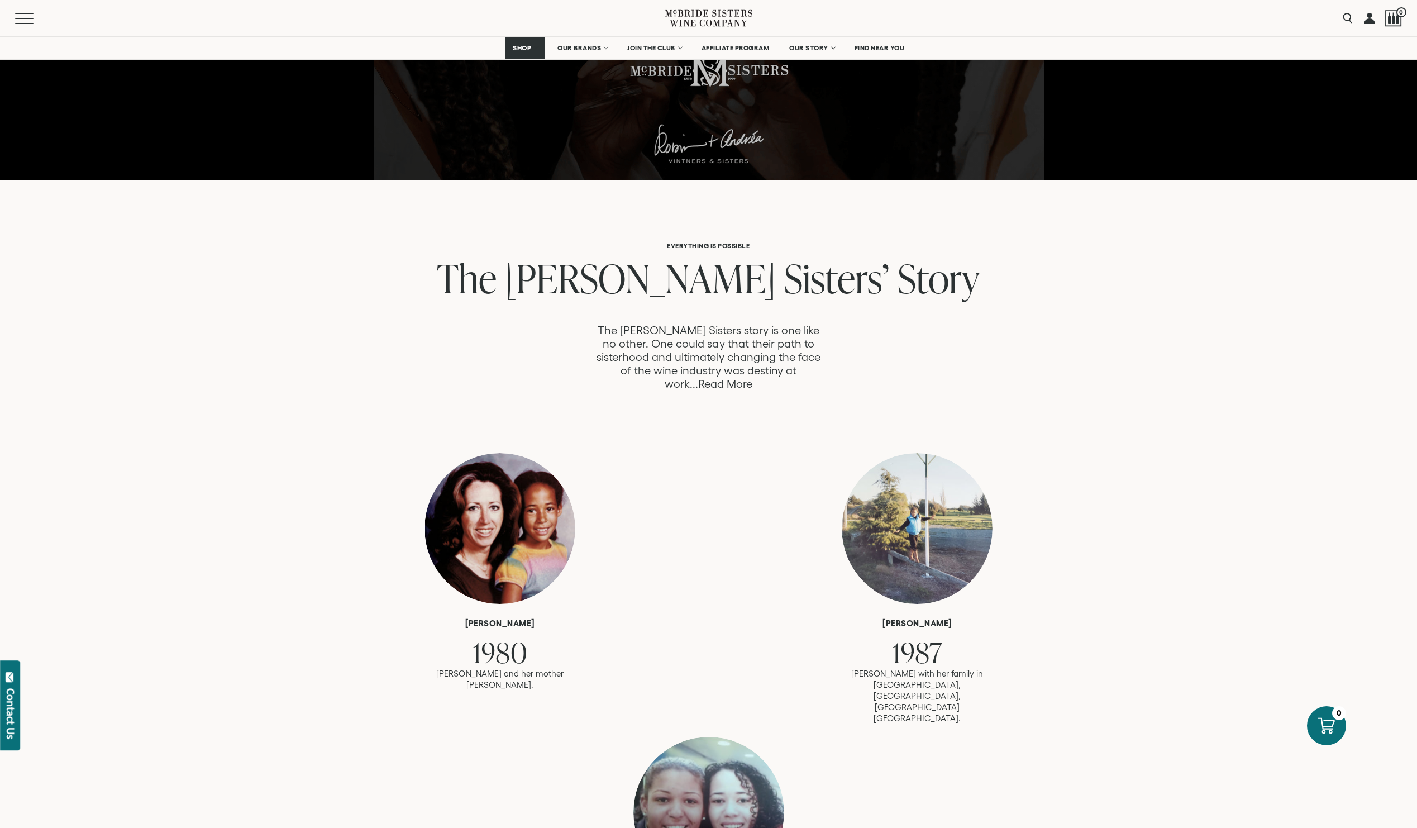  I want to click on a: FIND NEAR YOU, so click(880, 48).